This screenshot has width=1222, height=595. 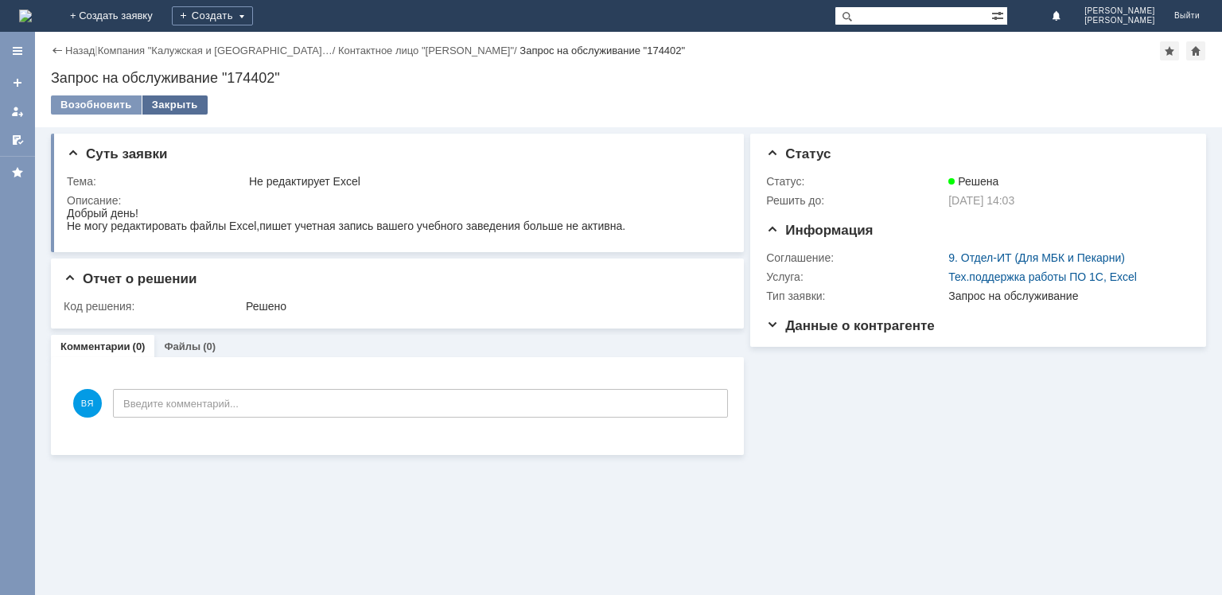 What do you see at coordinates (156, 181) in the screenshot?
I see `div: Тема:` at bounding box center [156, 181].